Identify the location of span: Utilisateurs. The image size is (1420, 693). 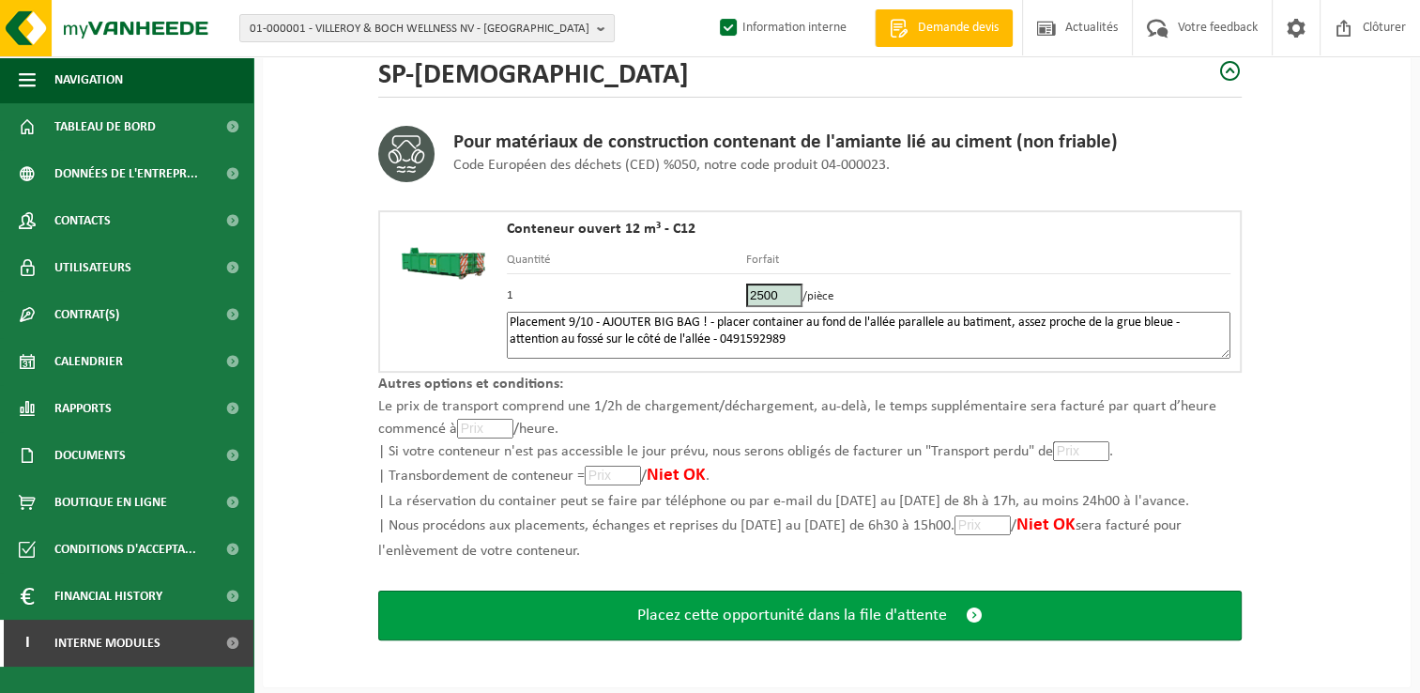
(93, 268).